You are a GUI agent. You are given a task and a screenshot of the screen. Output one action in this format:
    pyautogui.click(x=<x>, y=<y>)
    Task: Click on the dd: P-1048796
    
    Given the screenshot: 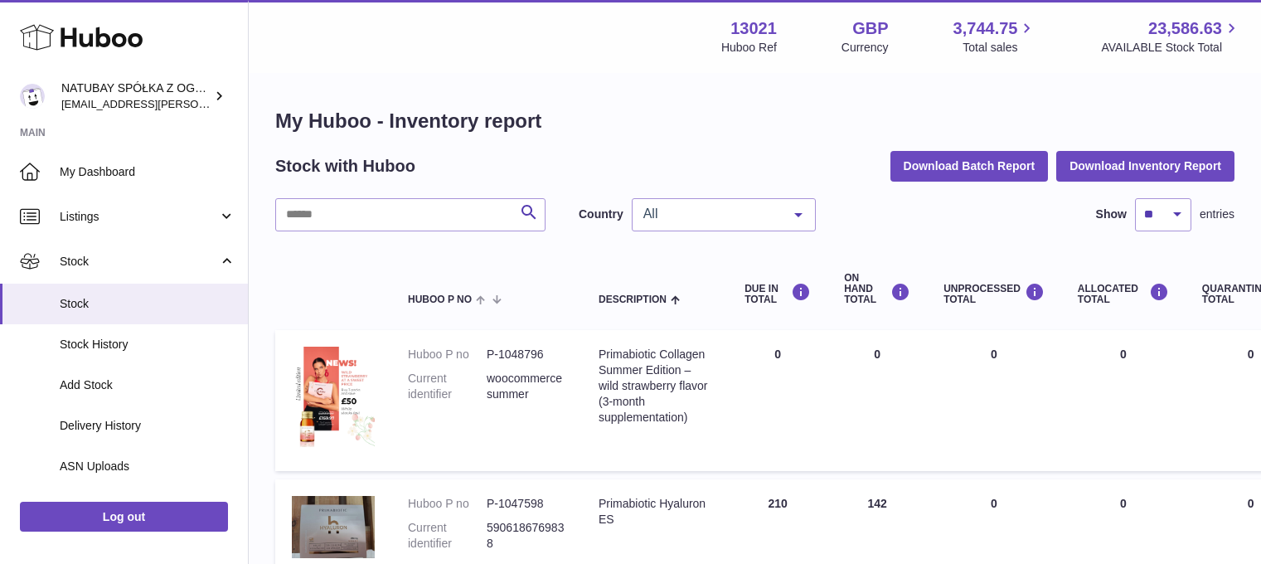 What is the action you would take?
    pyautogui.click(x=526, y=354)
    